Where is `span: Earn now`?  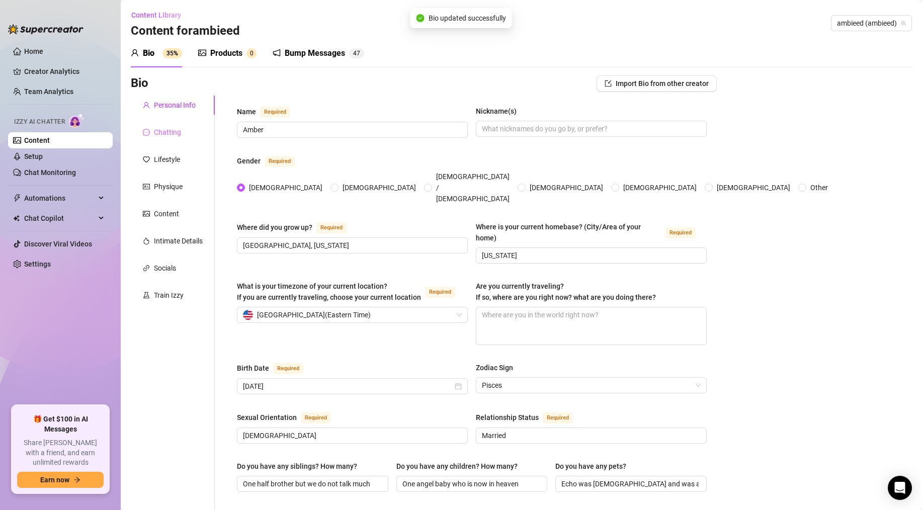 span: Earn now is located at coordinates (55, 480).